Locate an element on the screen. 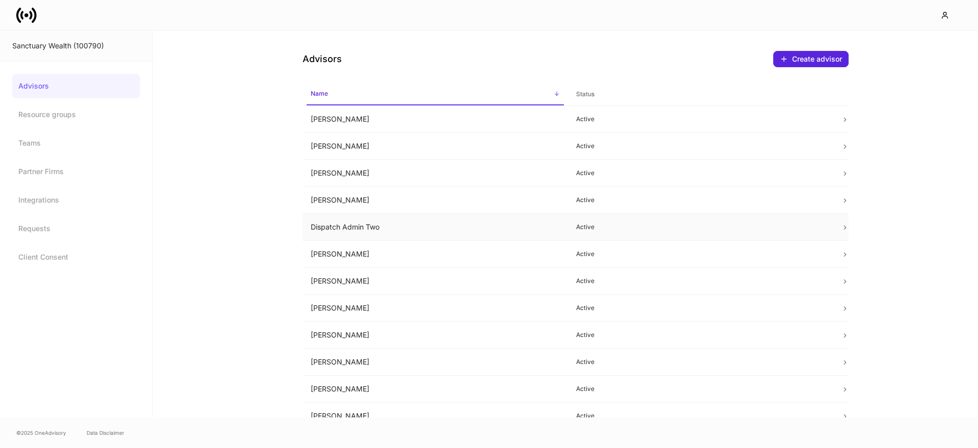 Image resolution: width=978 pixels, height=448 pixels. a: Teams is located at coordinates (76, 143).